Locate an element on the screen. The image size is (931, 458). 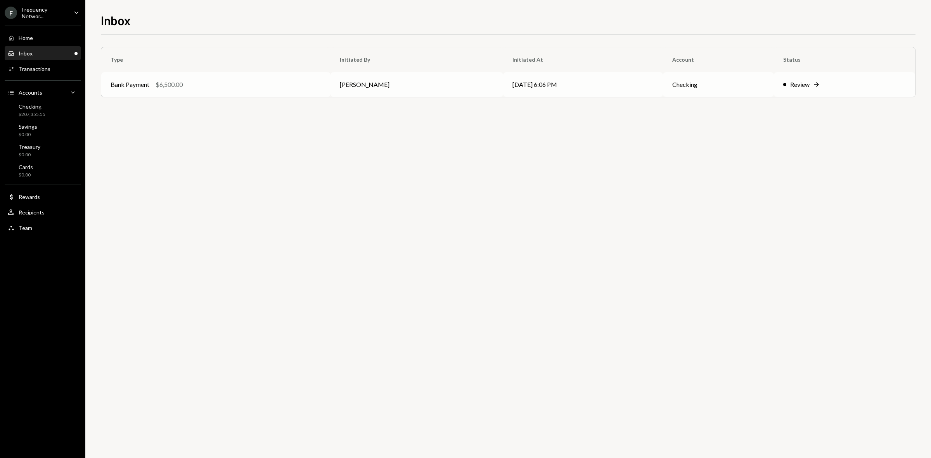
a: Accounts is located at coordinates (43, 92).